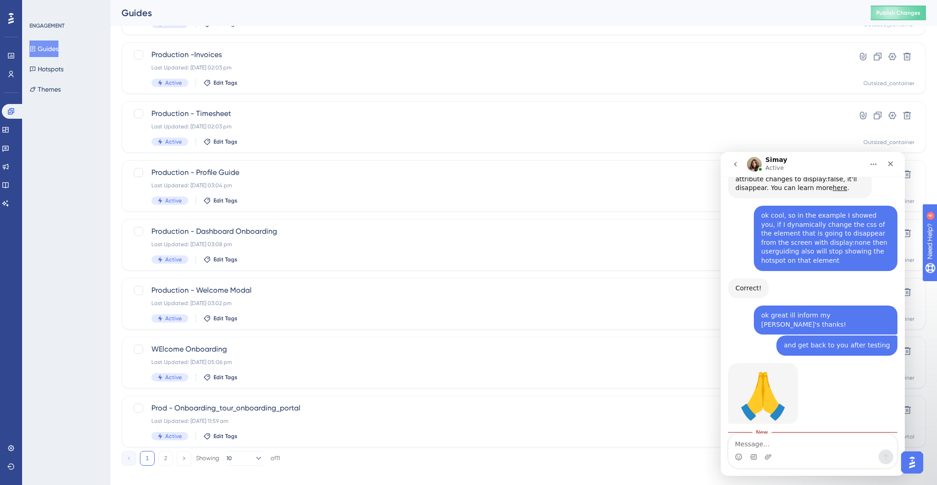 This screenshot has height=485, width=937. What do you see at coordinates (44, 49) in the screenshot?
I see `button: Guides` at bounding box center [44, 49].